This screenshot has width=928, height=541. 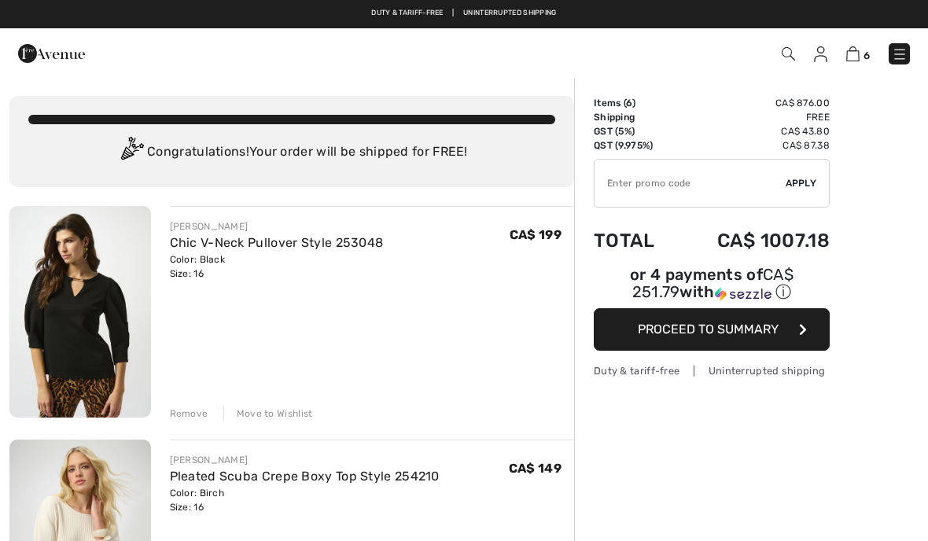 What do you see at coordinates (712, 283) in the screenshot?
I see `span: CA$ 251.79` at bounding box center [712, 283].